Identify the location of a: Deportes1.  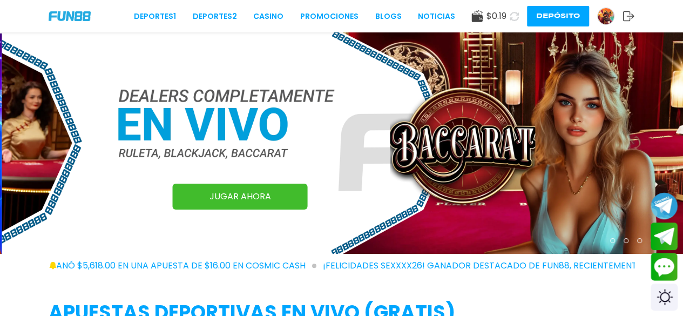
(155, 16).